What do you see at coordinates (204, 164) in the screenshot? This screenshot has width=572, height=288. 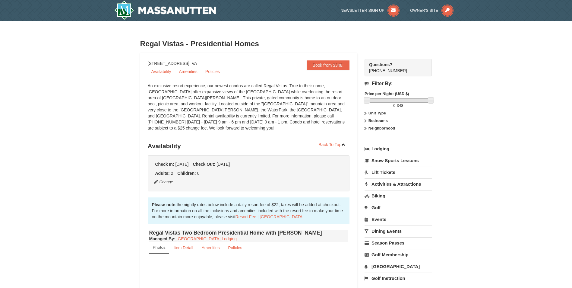 I see `strong: Check Out:` at bounding box center [204, 164].